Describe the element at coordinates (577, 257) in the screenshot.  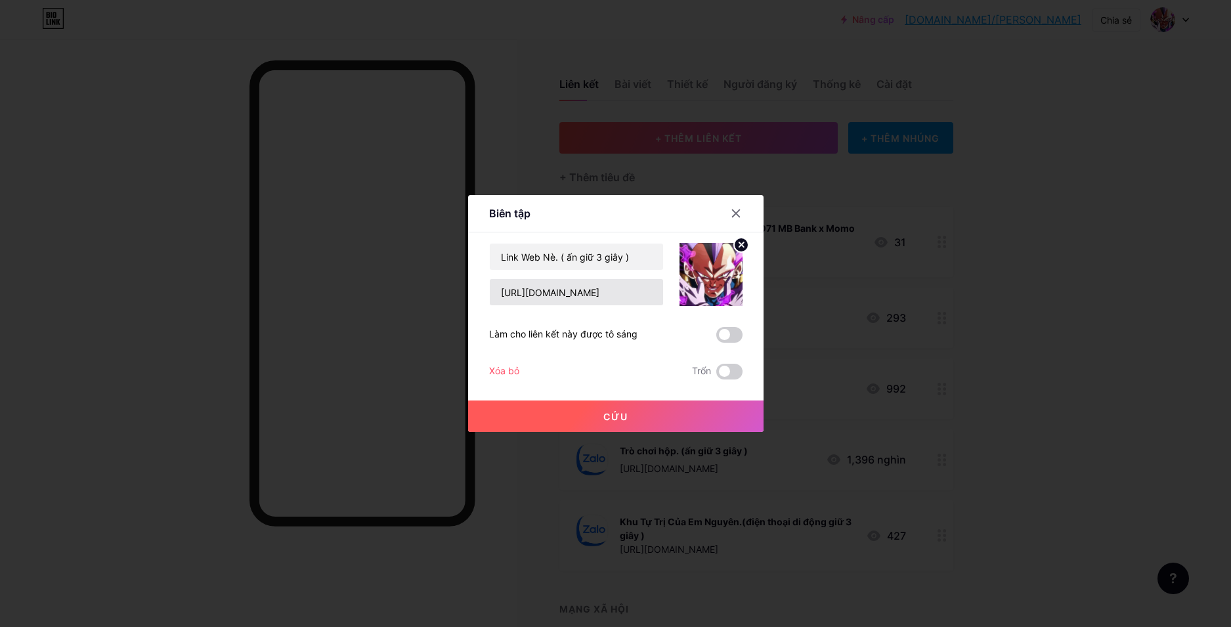
I see `input: Tiêu đề` at that location.